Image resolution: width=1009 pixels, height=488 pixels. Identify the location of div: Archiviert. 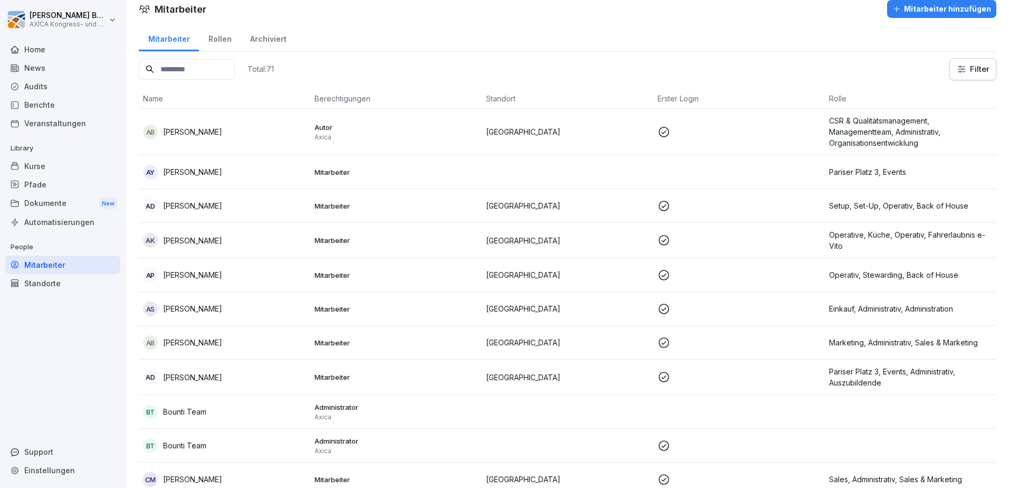
(268, 37).